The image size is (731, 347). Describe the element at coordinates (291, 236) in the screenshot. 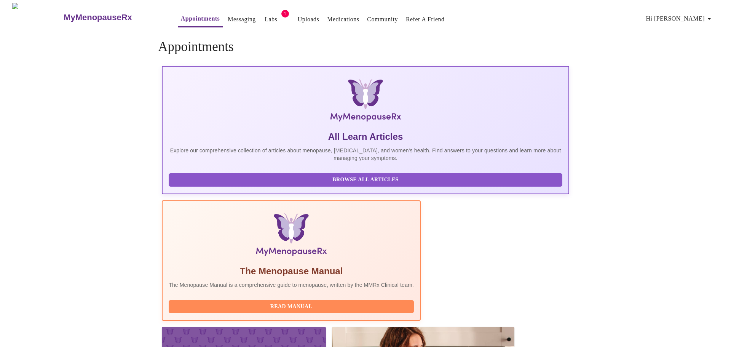

I see `img: Menopause Manual` at that location.